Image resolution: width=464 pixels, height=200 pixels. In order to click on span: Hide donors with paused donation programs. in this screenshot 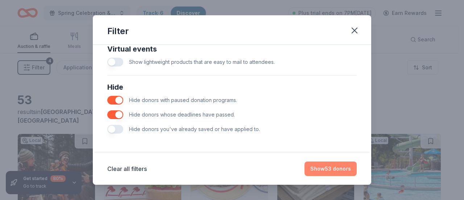, I will do `click(183, 100)`.